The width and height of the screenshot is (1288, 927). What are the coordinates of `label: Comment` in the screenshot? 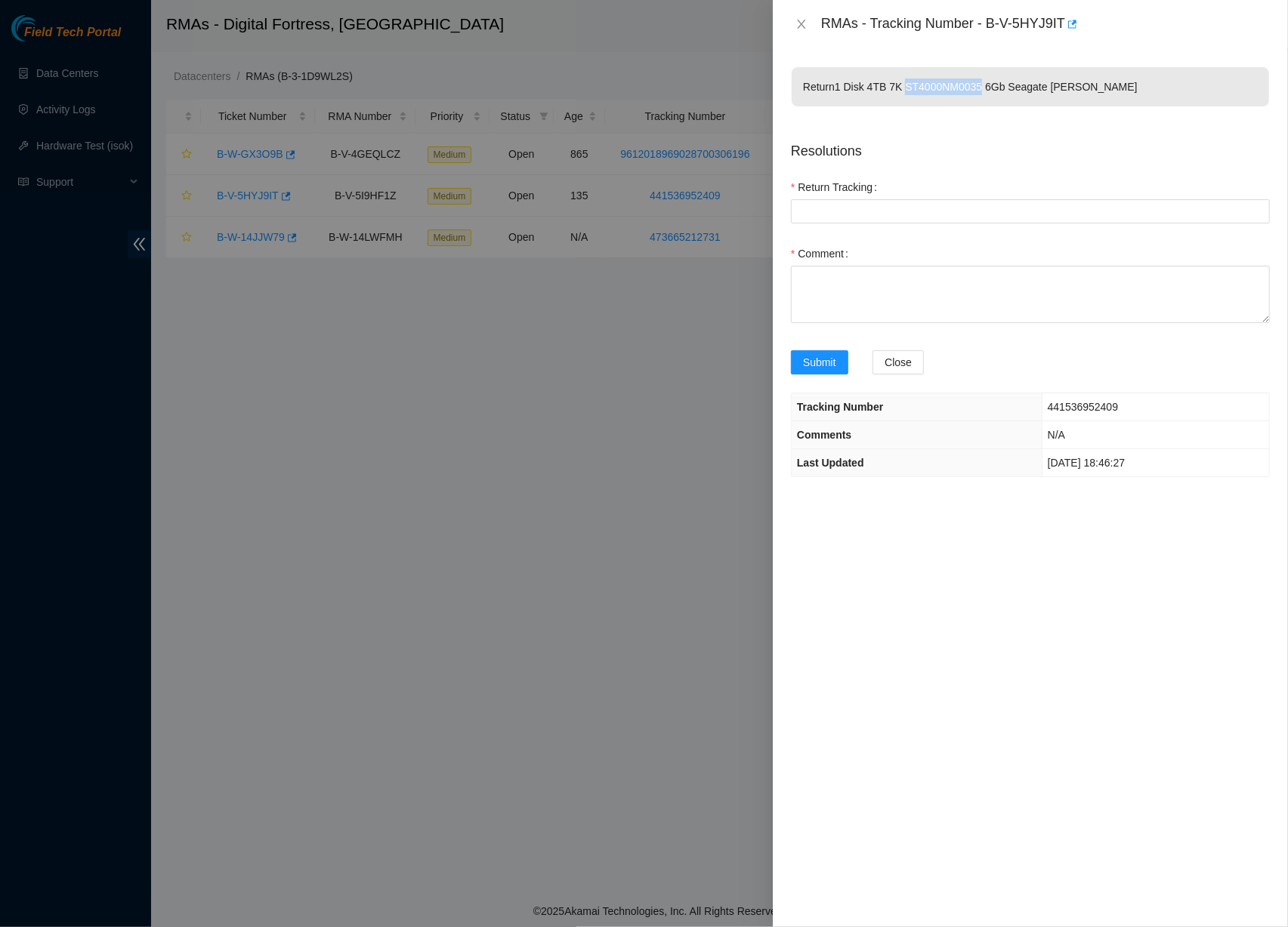 It's located at (823, 254).